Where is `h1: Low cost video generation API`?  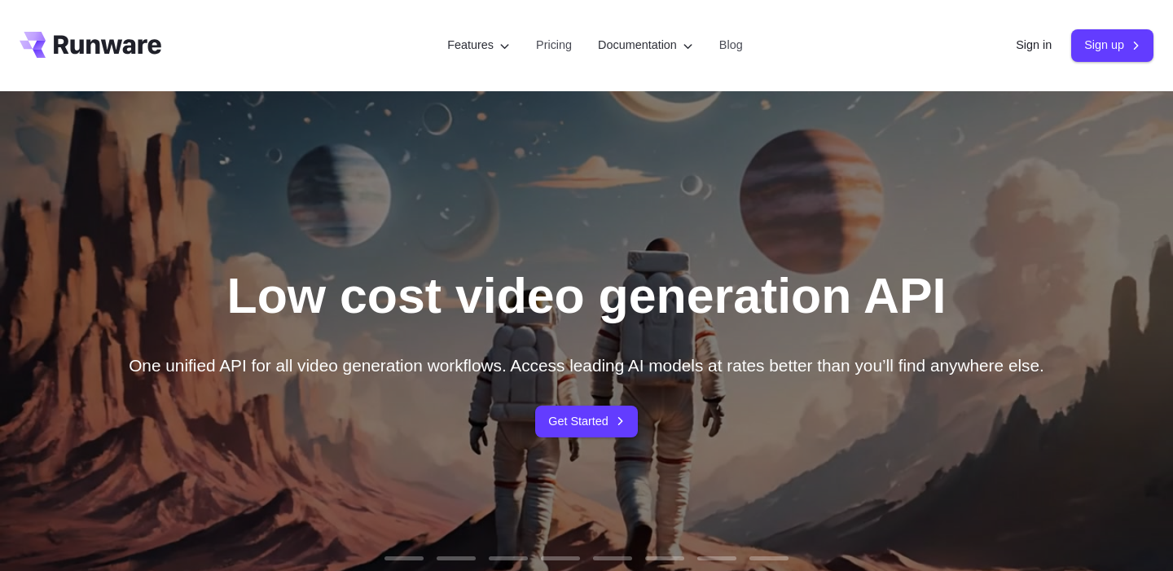 h1: Low cost video generation API is located at coordinates (587, 296).